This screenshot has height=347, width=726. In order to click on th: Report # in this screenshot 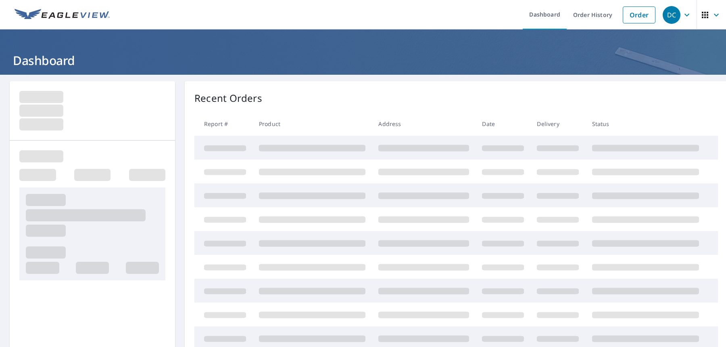, I will do `click(224, 123)`.